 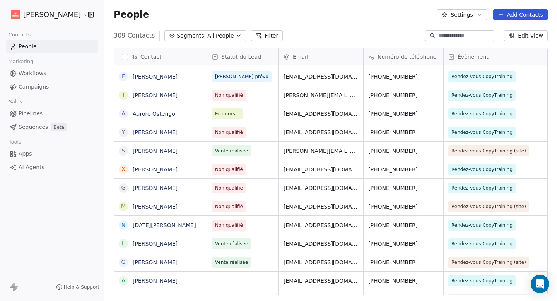 I want to click on span: Campaigns, so click(x=34, y=87).